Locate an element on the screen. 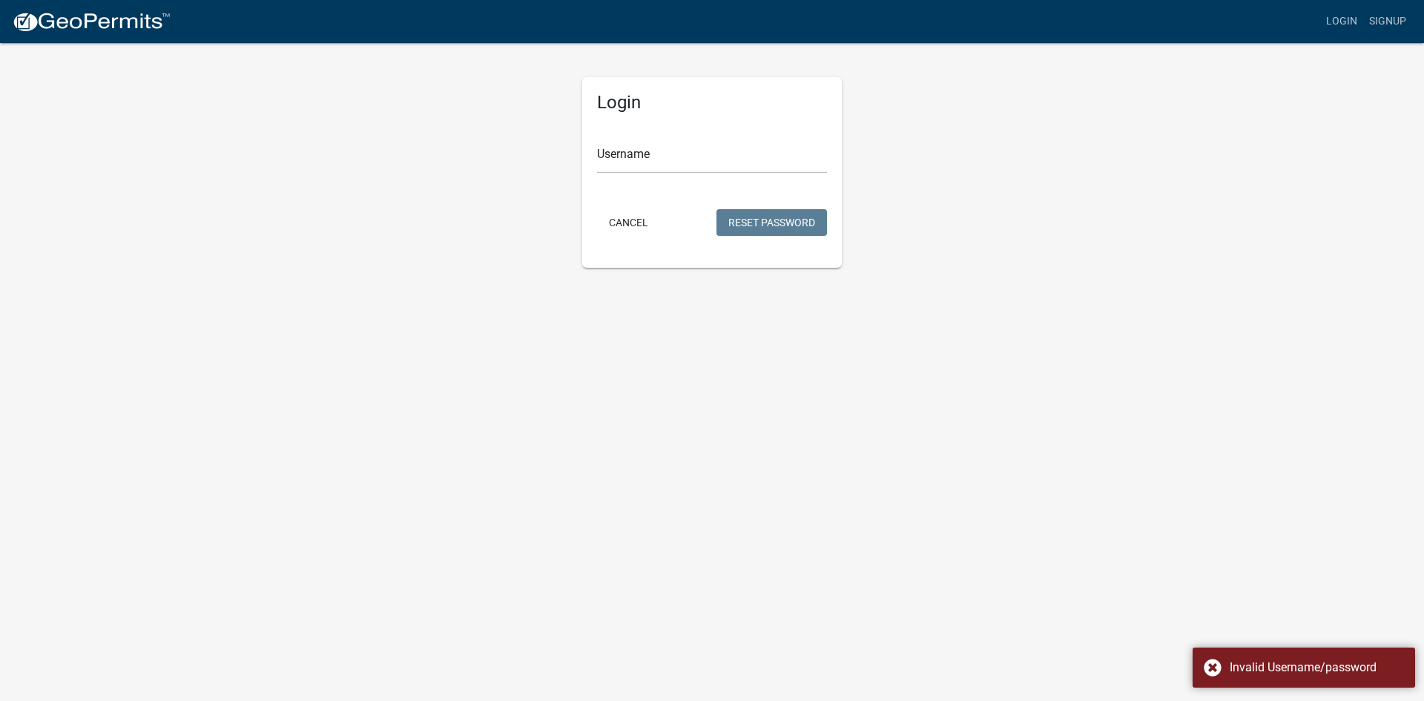  a: Signup is located at coordinates (1388, 22).